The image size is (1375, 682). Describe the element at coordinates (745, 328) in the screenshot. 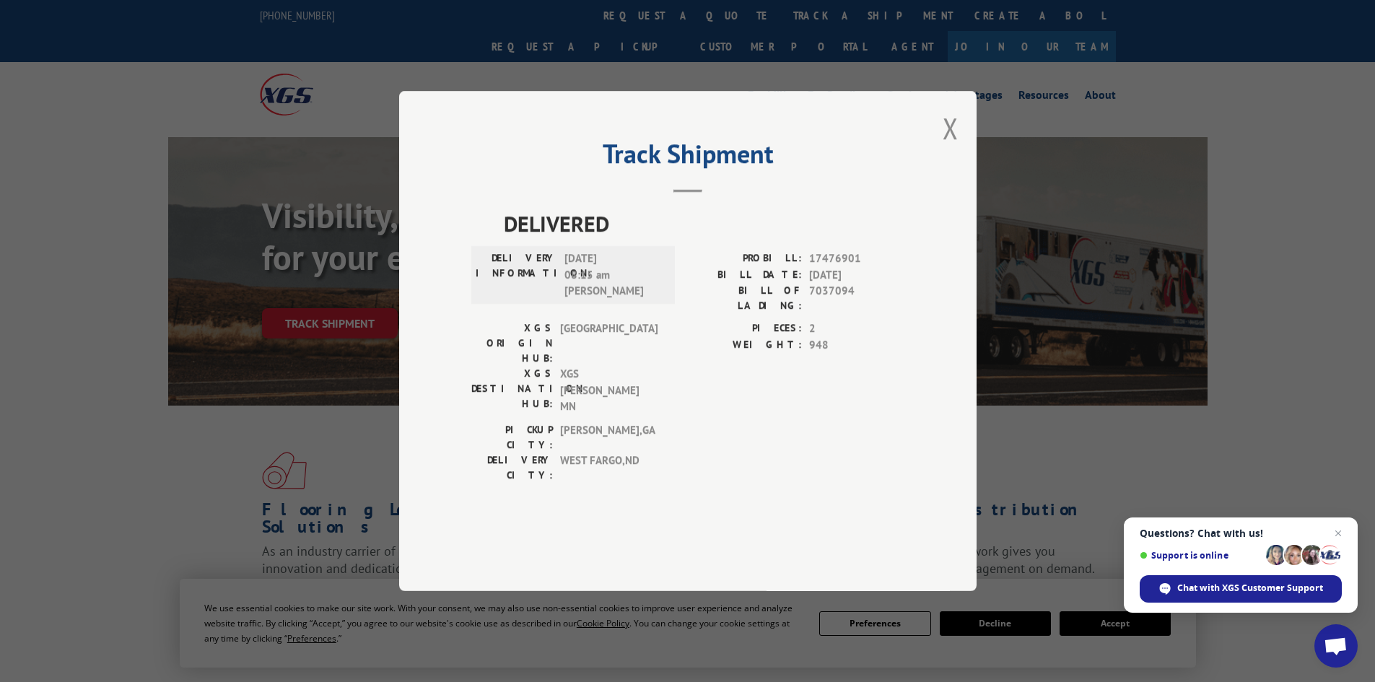

I see `label: PIECES:` at that location.